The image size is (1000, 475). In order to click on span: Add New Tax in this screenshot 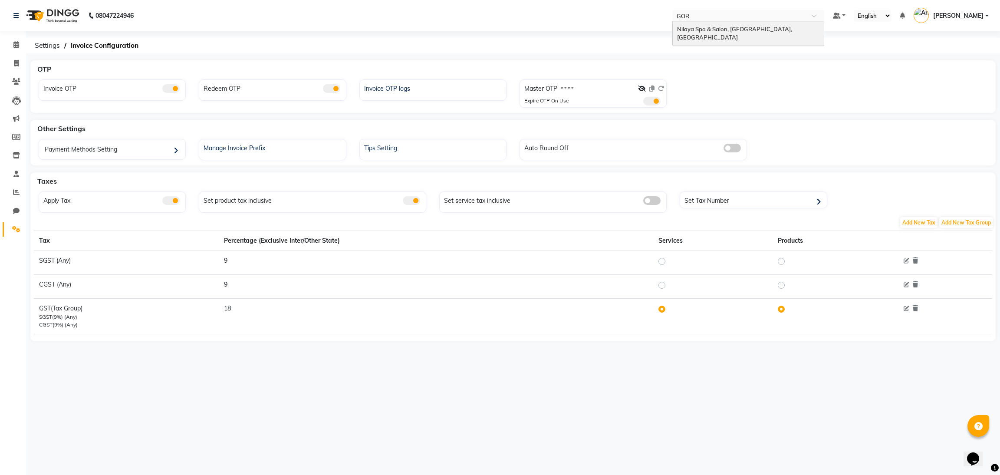, I will do `click(918, 222)`.